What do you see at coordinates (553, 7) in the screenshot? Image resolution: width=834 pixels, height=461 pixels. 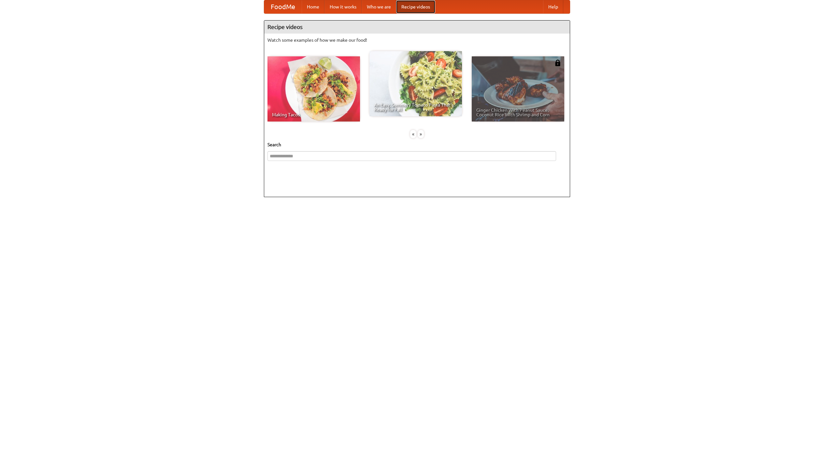 I see `a: Help` at bounding box center [553, 7].